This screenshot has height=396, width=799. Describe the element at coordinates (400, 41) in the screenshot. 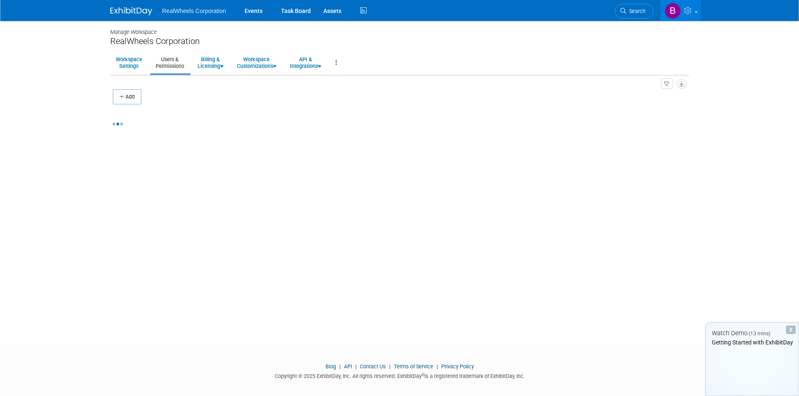

I see `div: RealWheels Corporation` at that location.